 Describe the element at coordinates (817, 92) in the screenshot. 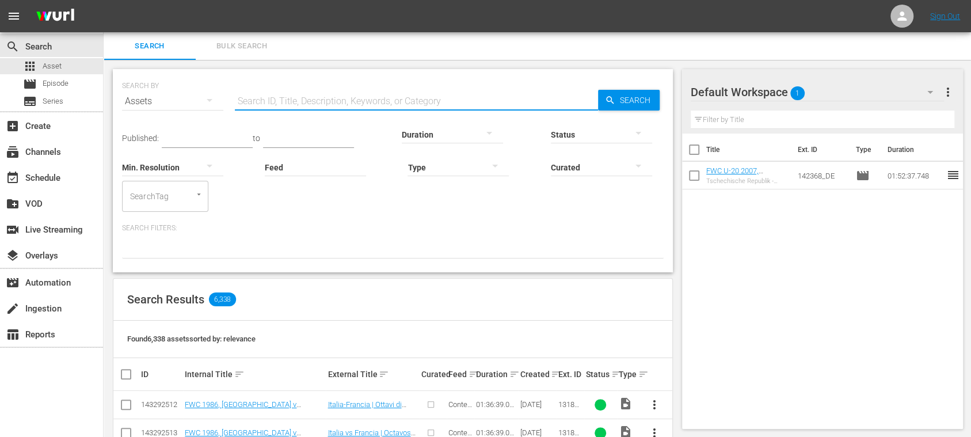

I see `div: Default Workspace` at that location.